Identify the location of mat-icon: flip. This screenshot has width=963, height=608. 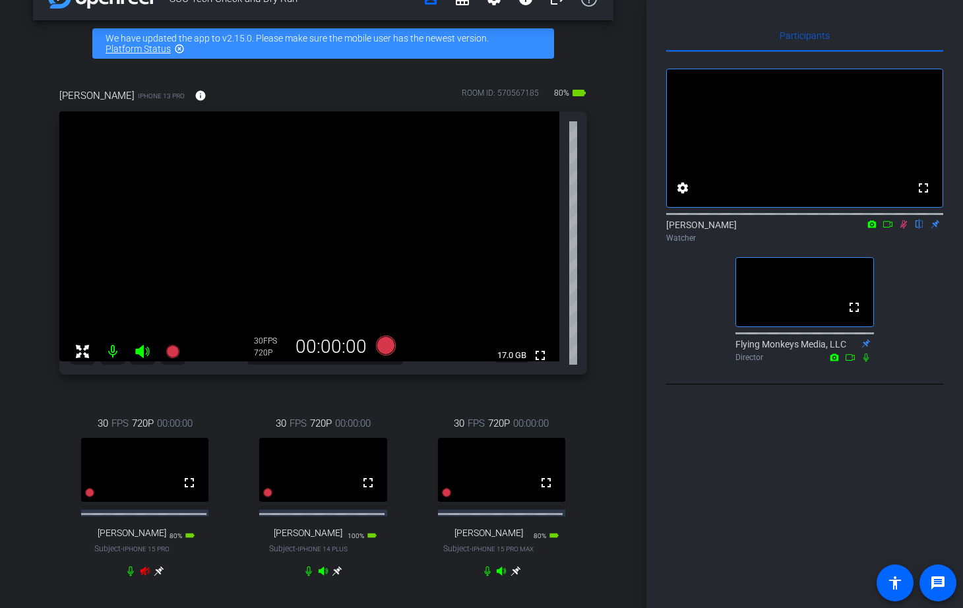
(919, 224).